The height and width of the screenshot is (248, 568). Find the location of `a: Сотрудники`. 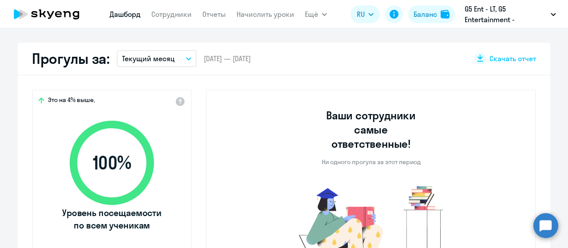

a: Сотрудники is located at coordinates (171, 14).